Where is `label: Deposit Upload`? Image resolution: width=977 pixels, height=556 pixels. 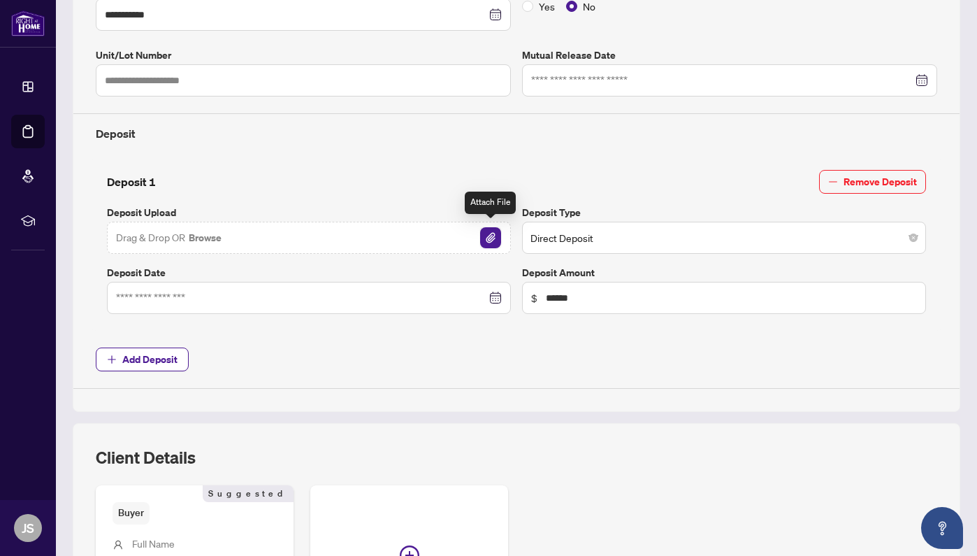
label: Deposit Upload is located at coordinates (309, 213).